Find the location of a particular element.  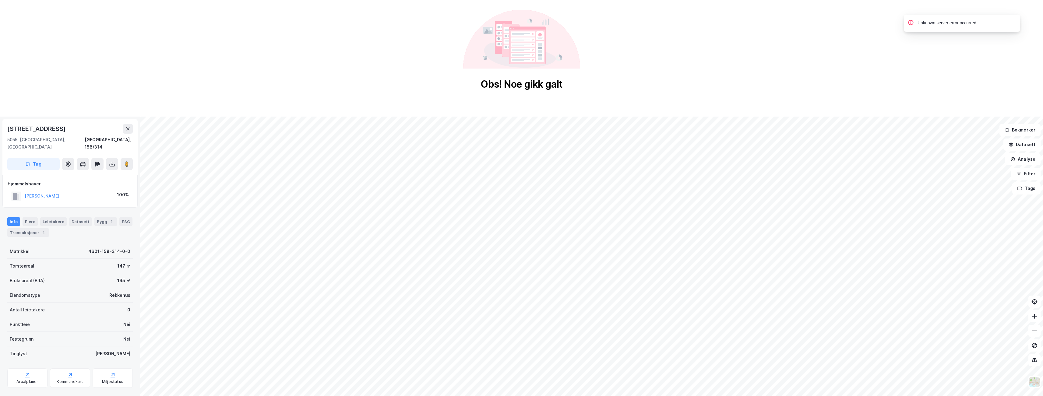

div: Hjemmelshaver is located at coordinates (70, 184).